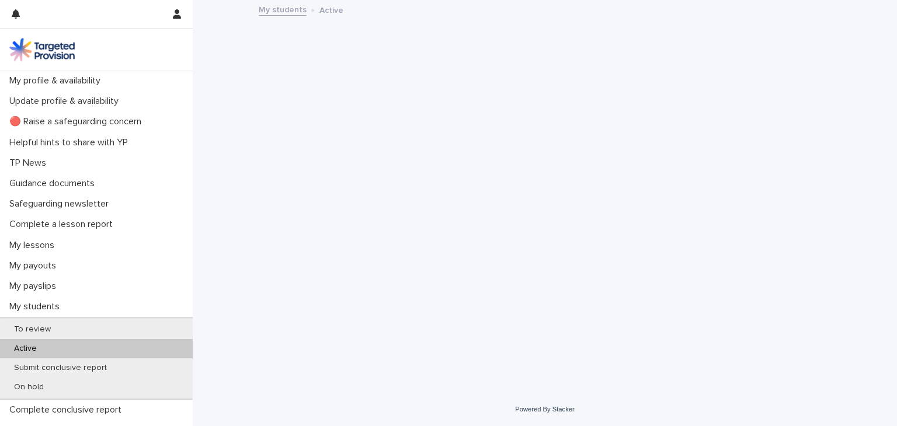 The image size is (897, 426). I want to click on p: On hold, so click(29, 387).